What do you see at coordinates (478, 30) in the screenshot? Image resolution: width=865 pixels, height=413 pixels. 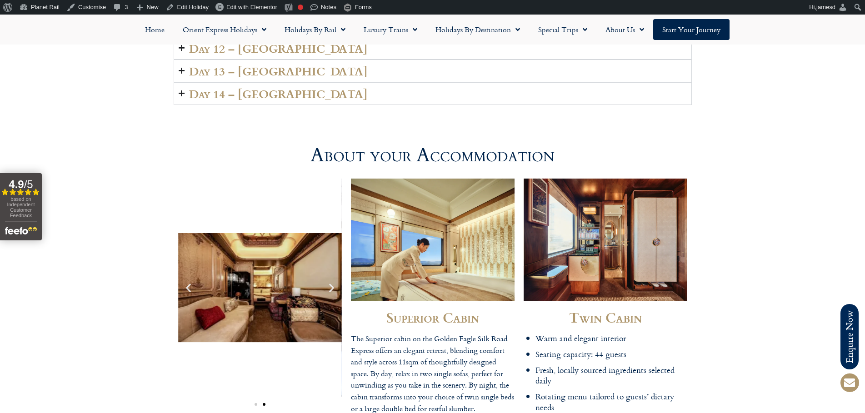 I see `a: Holidays by Destination` at bounding box center [478, 30].